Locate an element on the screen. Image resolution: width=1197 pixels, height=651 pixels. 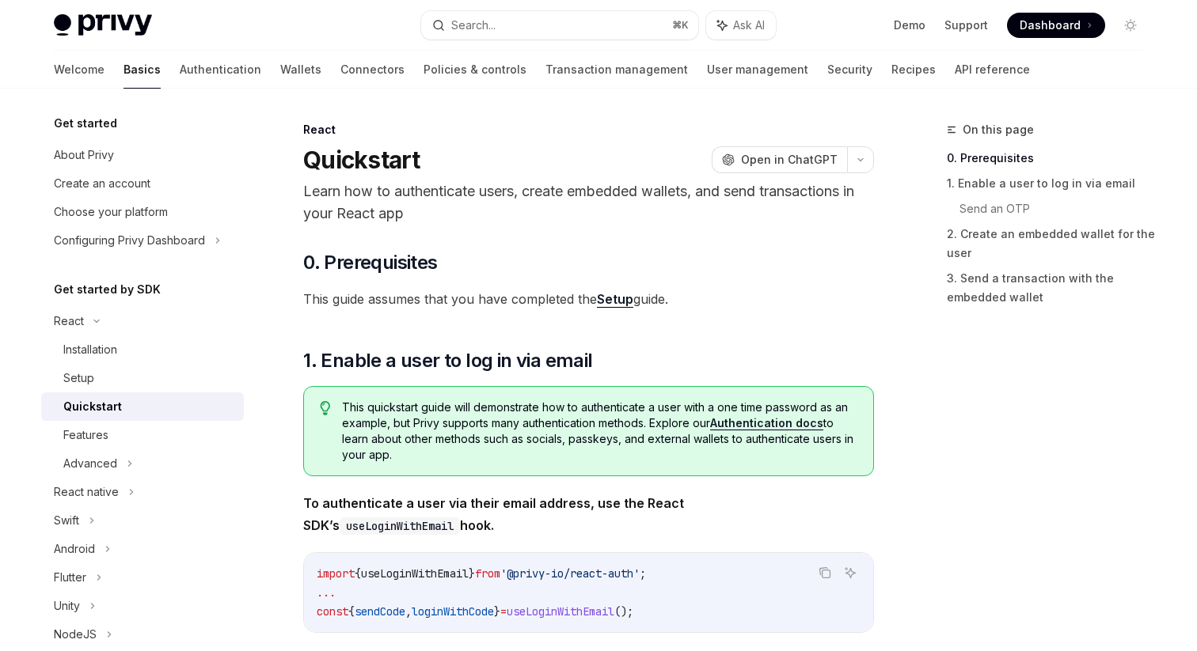
div: Advanced is located at coordinates (90, 464).